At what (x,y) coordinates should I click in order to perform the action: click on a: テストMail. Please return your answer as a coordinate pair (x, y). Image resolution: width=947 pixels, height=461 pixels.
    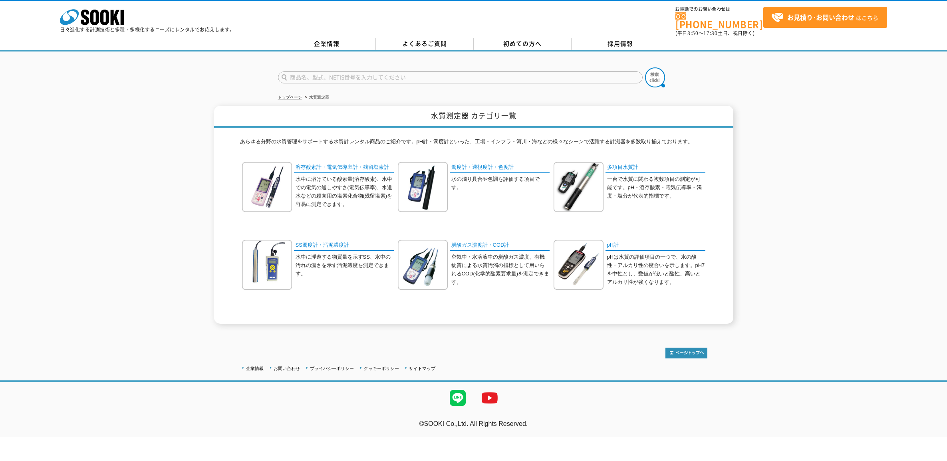
    Looking at the image, I should click on (931, 432).